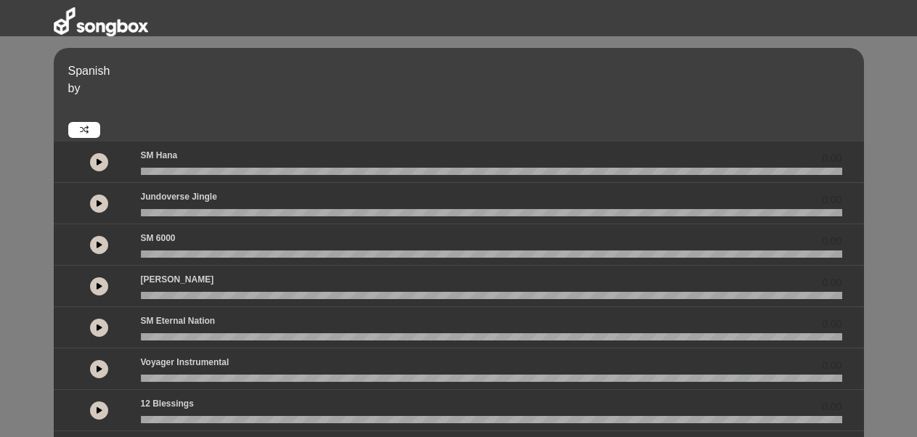 This screenshot has width=917, height=437. What do you see at coordinates (158, 238) in the screenshot?
I see `p: SM 6000` at bounding box center [158, 238].